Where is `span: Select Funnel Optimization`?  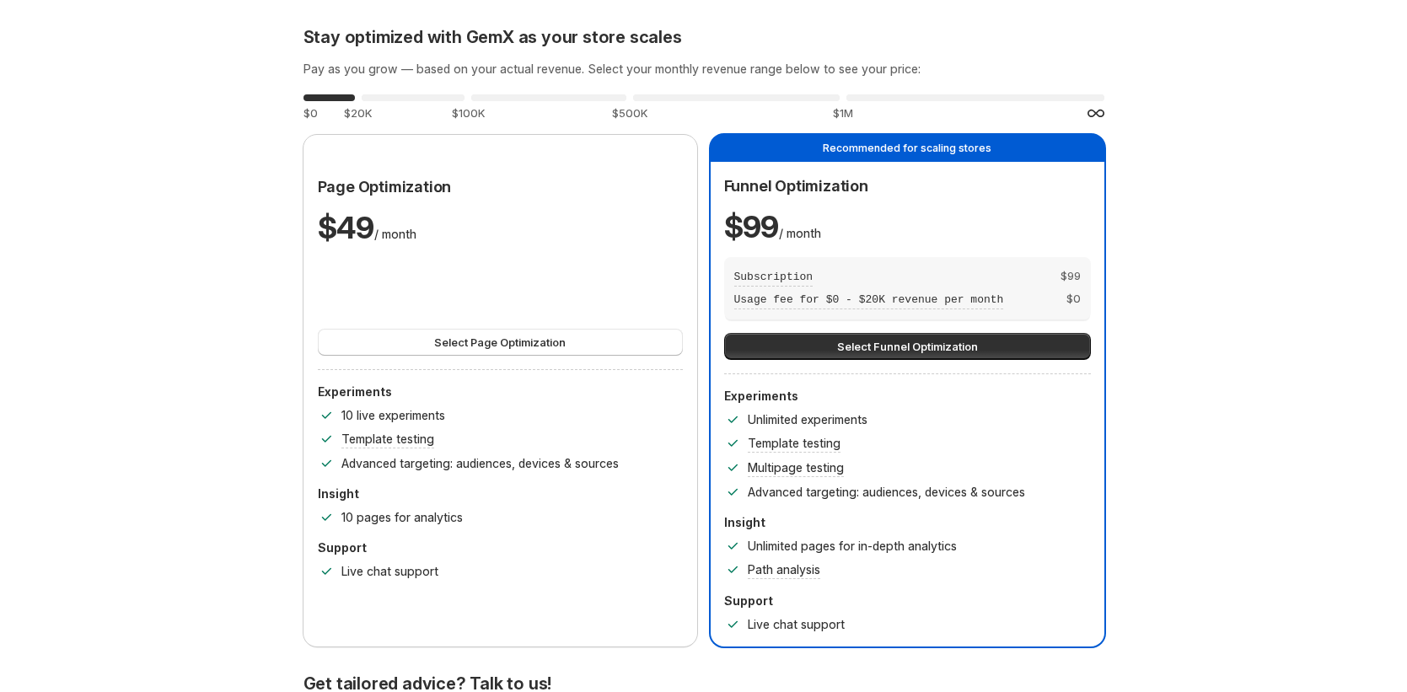
span: Select Funnel Optimization is located at coordinates (907, 347).